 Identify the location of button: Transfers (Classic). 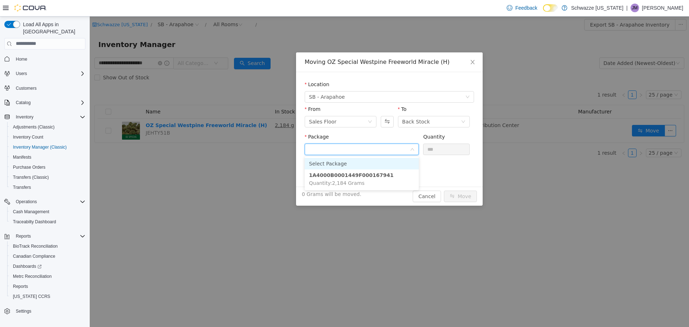
(48, 177).